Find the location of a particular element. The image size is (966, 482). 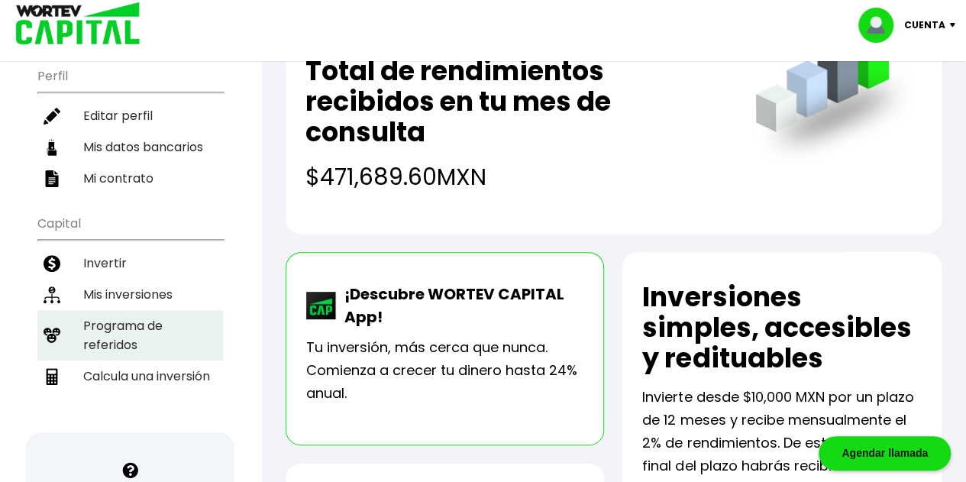

h4: $471,689.60 MXN is located at coordinates (515, 176).